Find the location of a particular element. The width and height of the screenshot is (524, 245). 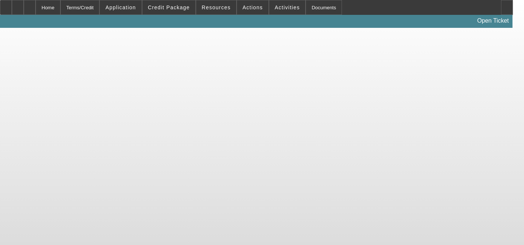

span: Actions is located at coordinates (252, 7).